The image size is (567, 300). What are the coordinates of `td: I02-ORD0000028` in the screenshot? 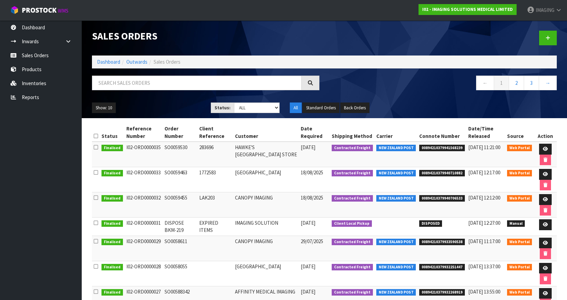 It's located at (144, 273).